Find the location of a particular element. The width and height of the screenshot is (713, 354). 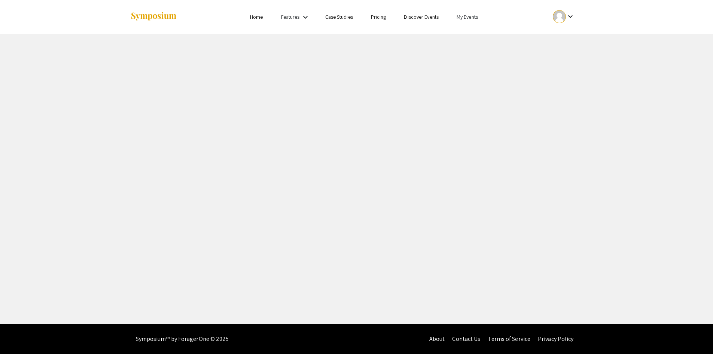

a: Contact Us is located at coordinates (466, 338).